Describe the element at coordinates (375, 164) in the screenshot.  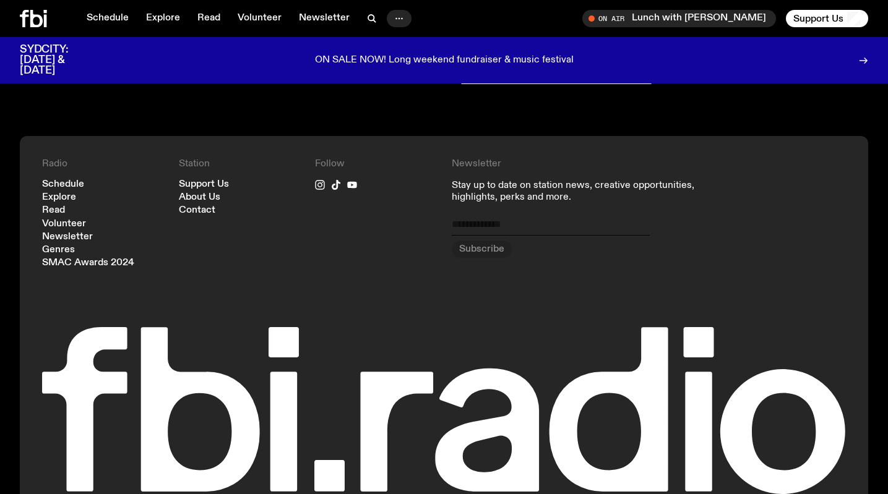
I see `h4: Follow` at that location.